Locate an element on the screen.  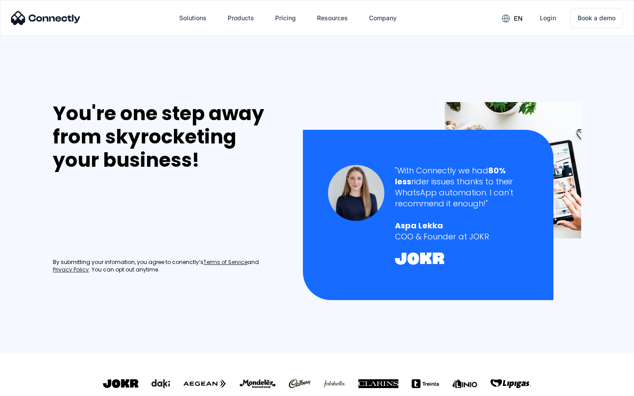
div: Login is located at coordinates (547, 18).